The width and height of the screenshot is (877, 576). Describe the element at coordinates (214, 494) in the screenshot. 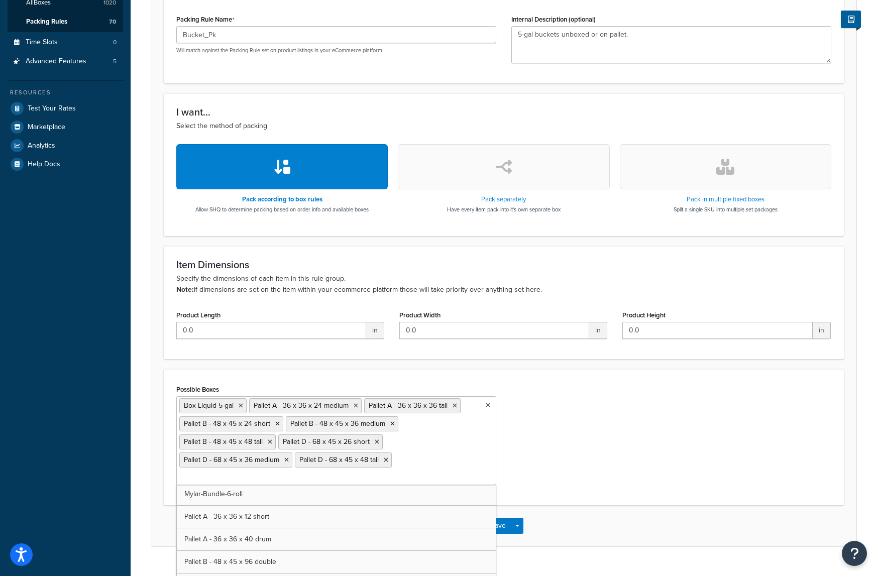

I see `span: Mylar-Bundle-6-roll` at that location.